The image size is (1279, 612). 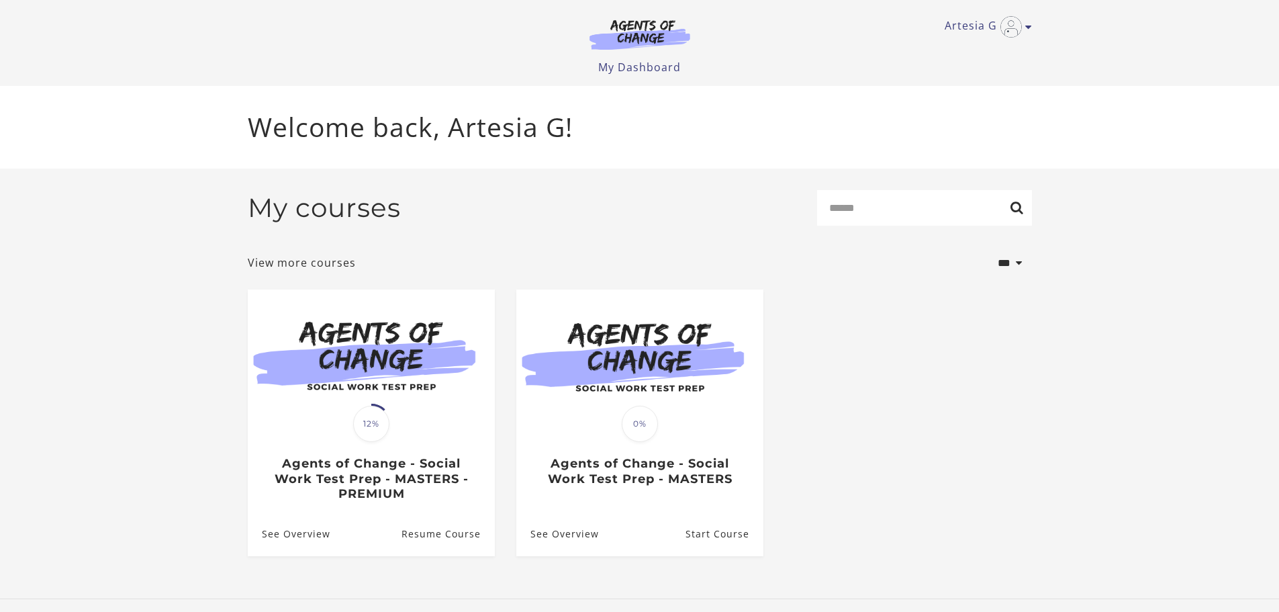 I want to click on span: 0%, so click(x=640, y=424).